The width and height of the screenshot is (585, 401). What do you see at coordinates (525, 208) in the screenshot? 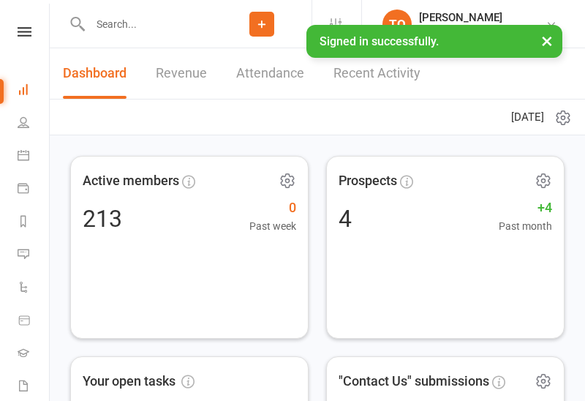
I see `span: +4` at bounding box center [525, 208].